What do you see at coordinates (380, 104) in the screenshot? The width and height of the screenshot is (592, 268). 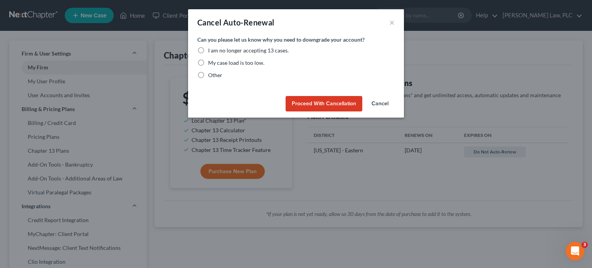 I see `button: Cancel` at bounding box center [380, 104].